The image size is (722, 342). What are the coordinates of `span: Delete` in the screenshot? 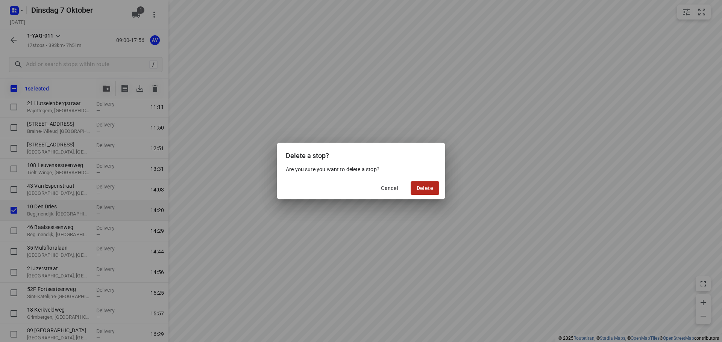 It's located at (425, 188).